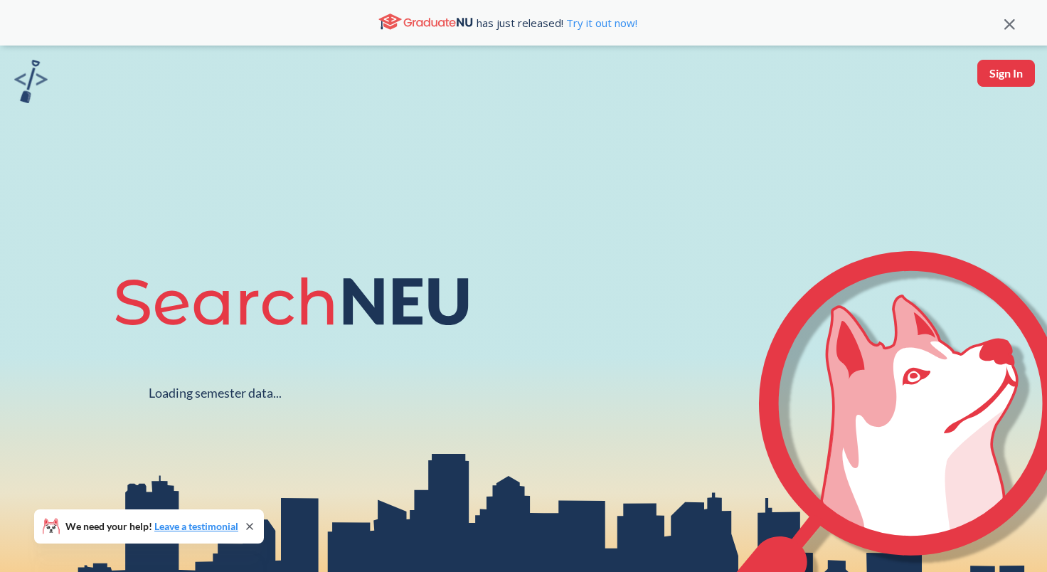 This screenshot has height=572, width=1047. Describe the element at coordinates (152, 527) in the screenshot. I see `span: We need your help!` at that location.